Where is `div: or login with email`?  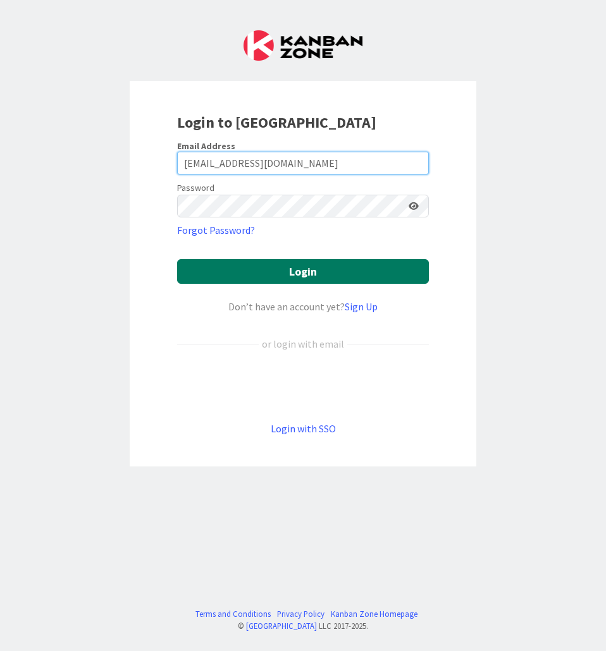
div: or login with email is located at coordinates (303, 344).